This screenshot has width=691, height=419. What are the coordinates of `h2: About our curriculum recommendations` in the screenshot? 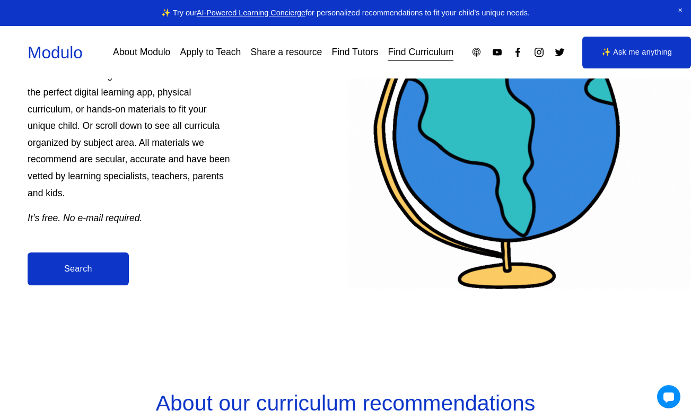 It's located at (345, 404).